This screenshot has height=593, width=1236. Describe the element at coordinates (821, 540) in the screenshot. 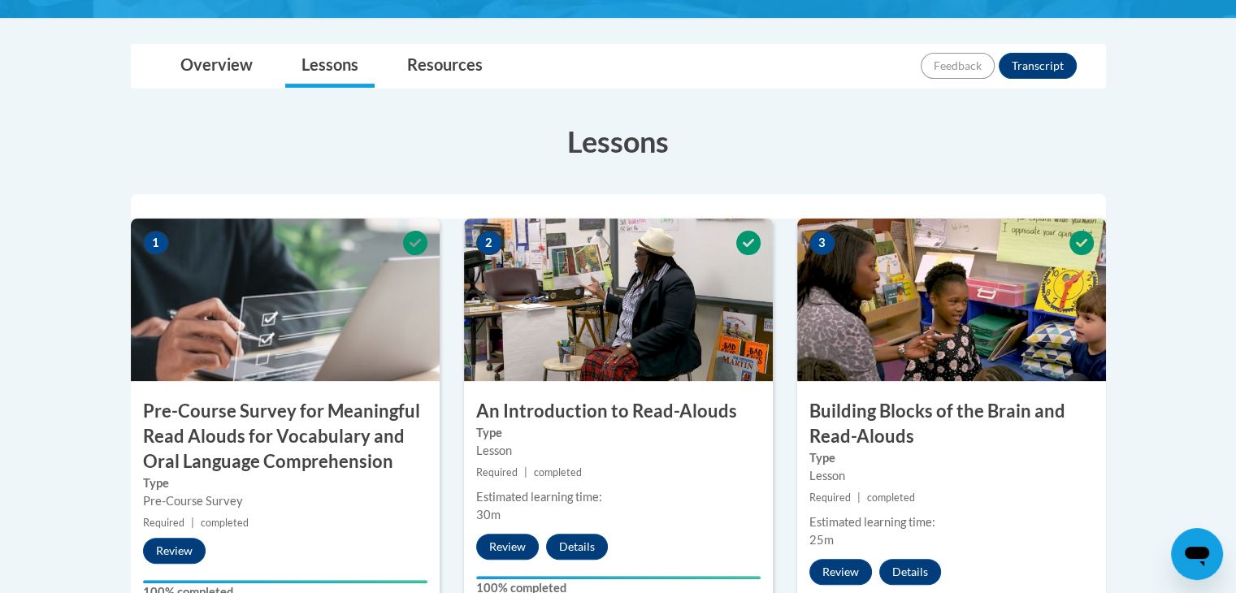

I see `span: 25m` at that location.